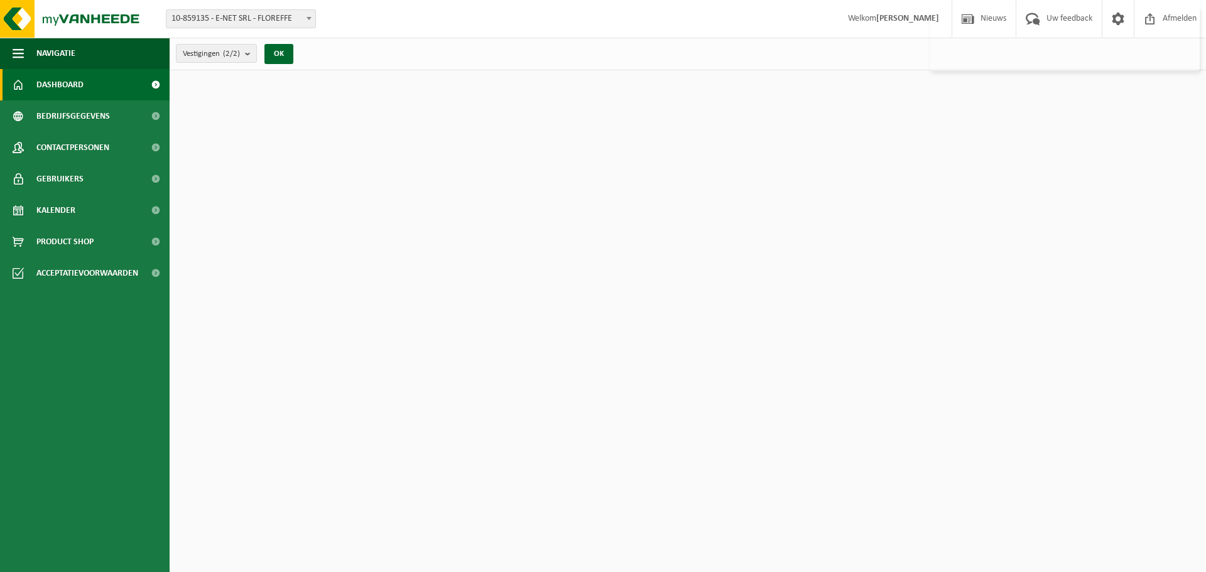 The height and width of the screenshot is (572, 1206). Describe the element at coordinates (60, 85) in the screenshot. I see `span: Dashboard` at that location.